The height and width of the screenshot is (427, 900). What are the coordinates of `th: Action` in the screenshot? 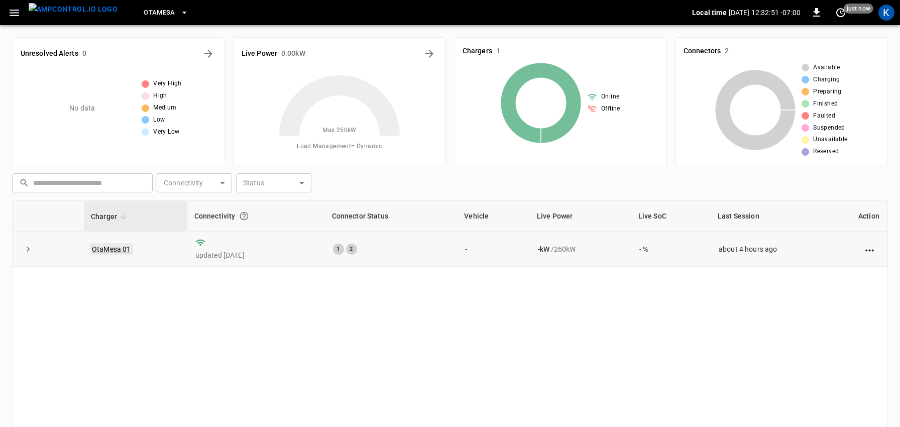 It's located at (868, 216).